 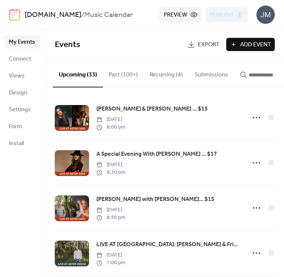 I want to click on a: Settings, so click(x=22, y=110).